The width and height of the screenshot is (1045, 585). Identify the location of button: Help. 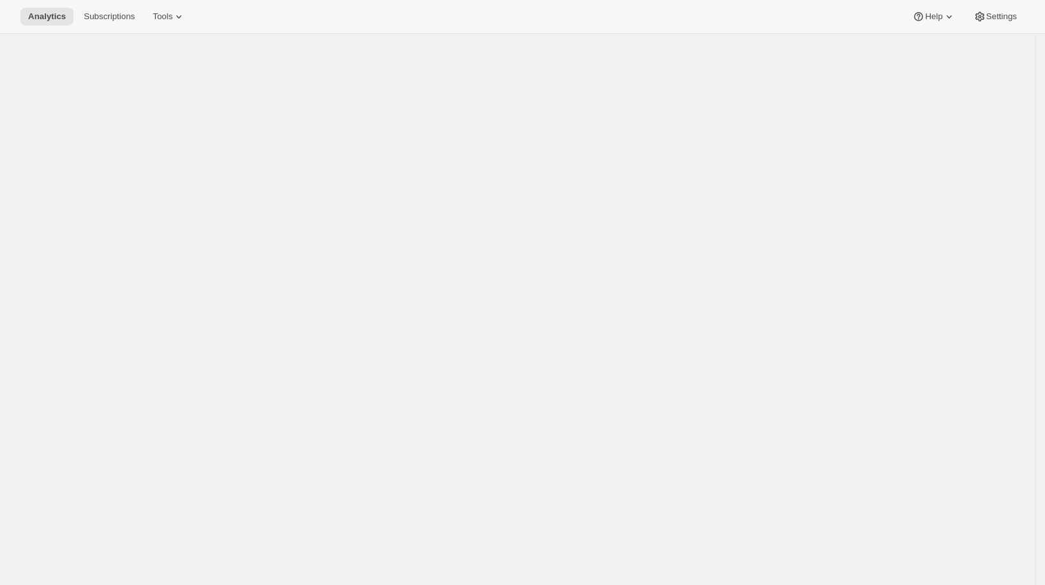
(933, 17).